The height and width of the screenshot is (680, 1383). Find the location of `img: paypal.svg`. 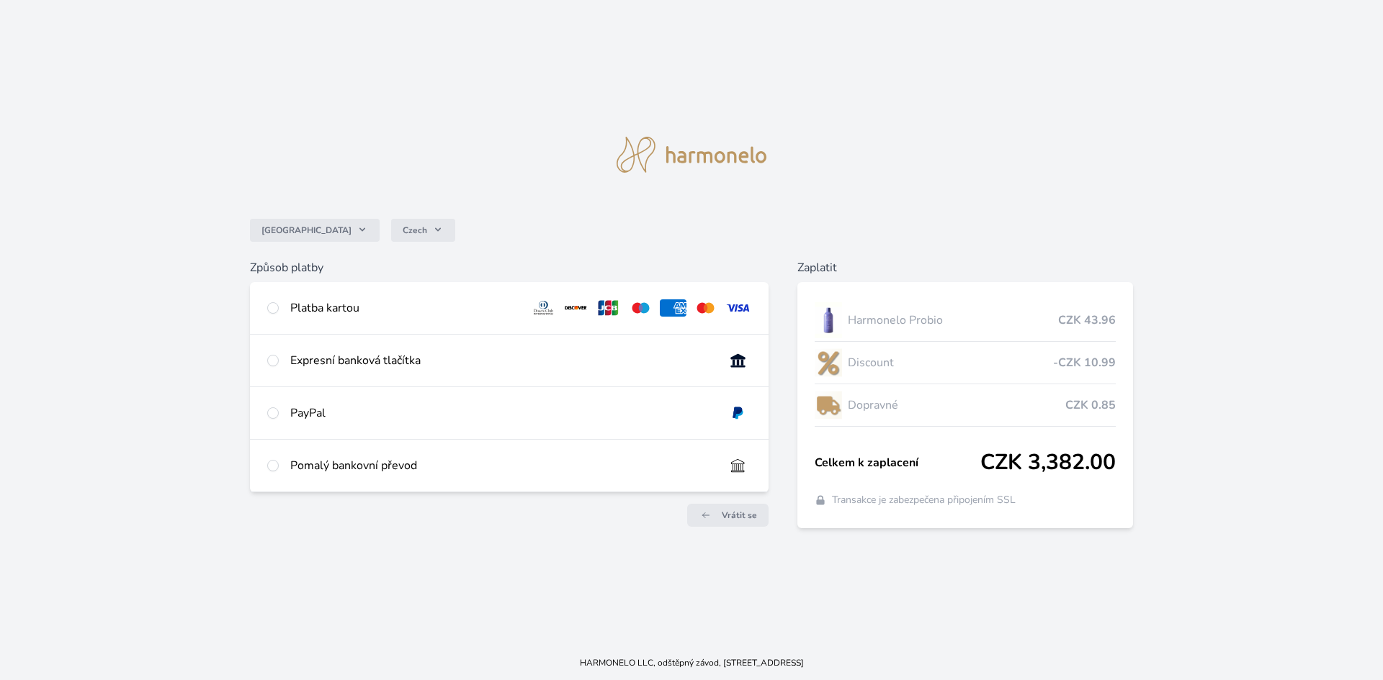

img: paypal.svg is located at coordinates (737, 413).